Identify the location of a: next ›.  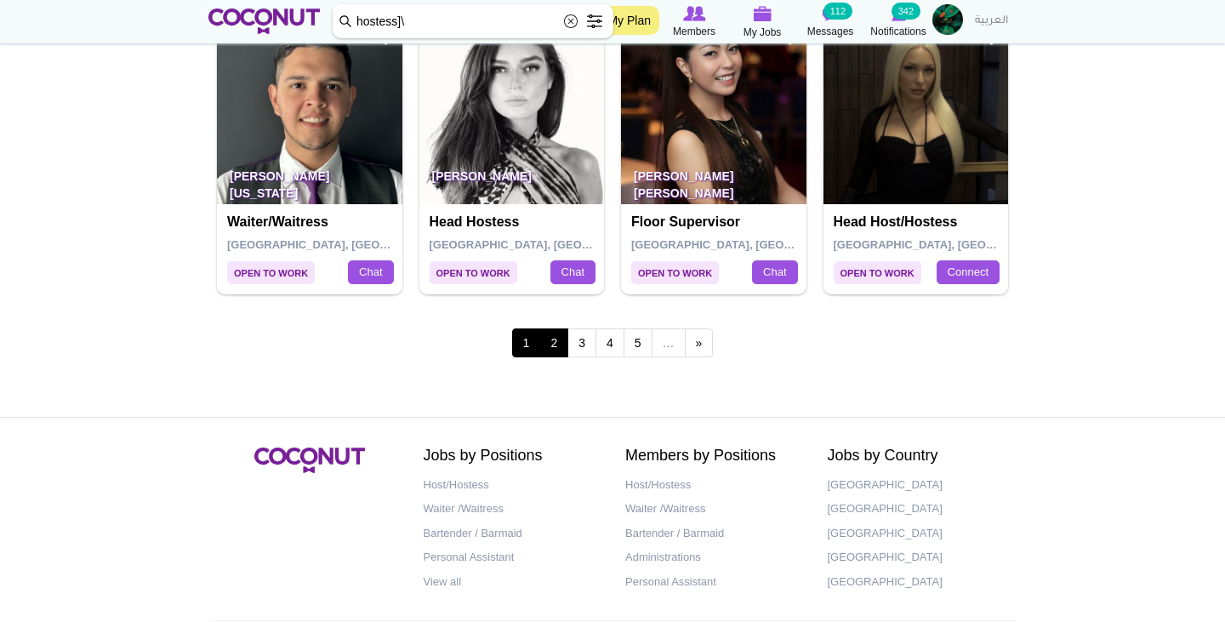
(699, 343).